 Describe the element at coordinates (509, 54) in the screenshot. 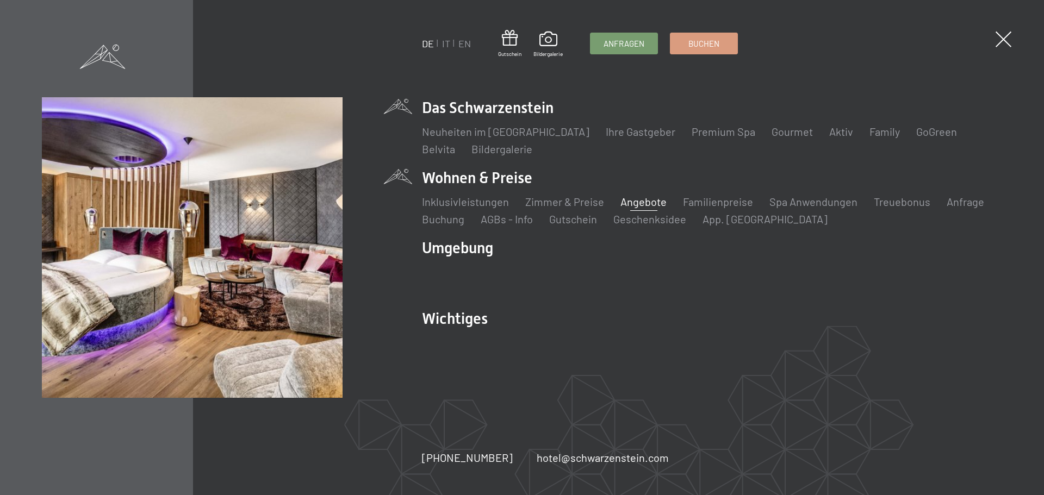

I see `span: Gutschein` at that location.